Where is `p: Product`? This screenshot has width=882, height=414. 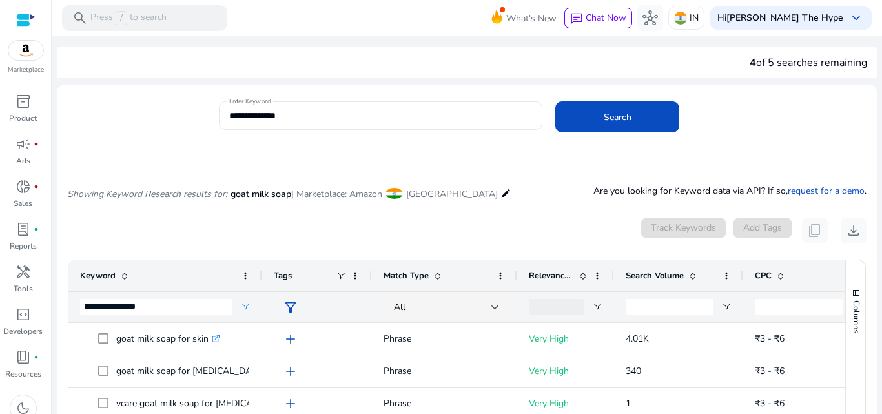
p: Product is located at coordinates (23, 118).